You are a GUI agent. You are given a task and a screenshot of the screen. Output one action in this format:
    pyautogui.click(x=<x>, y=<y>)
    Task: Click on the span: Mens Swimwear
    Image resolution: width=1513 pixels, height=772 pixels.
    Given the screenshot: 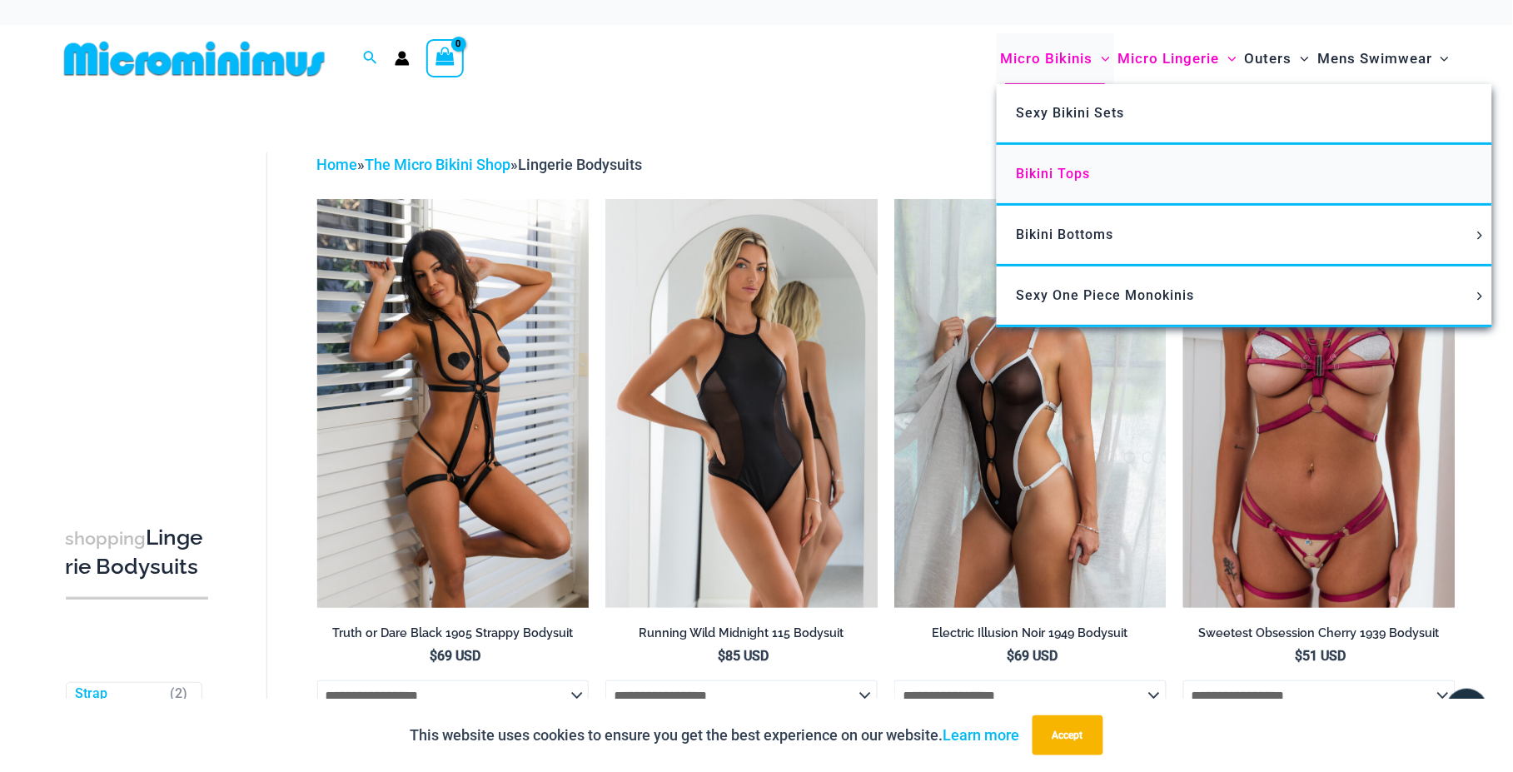 What is the action you would take?
    pyautogui.click(x=1375, y=58)
    